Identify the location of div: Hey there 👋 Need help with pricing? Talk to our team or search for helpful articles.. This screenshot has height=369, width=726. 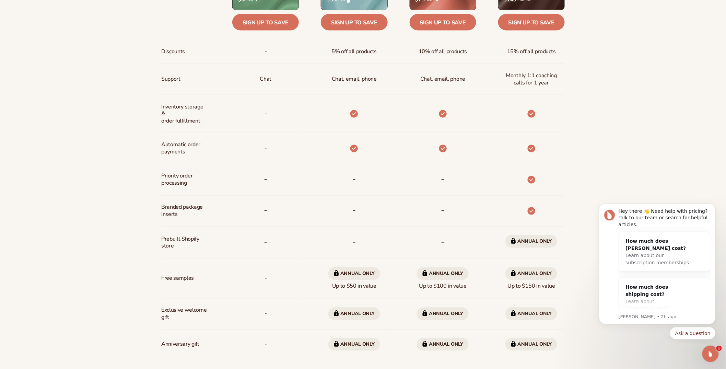
(76, 21).